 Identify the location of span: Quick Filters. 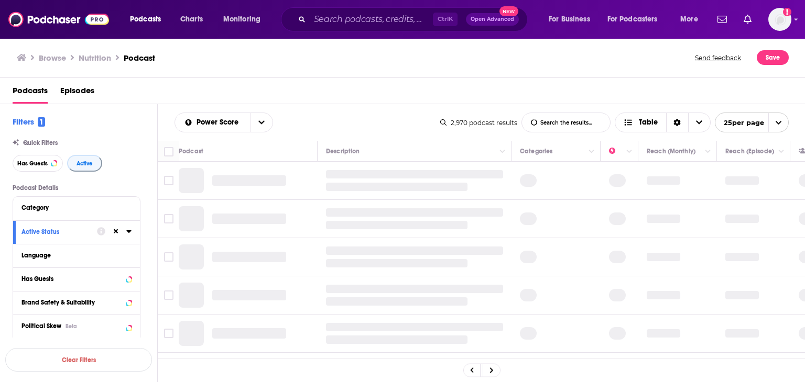
(40, 143).